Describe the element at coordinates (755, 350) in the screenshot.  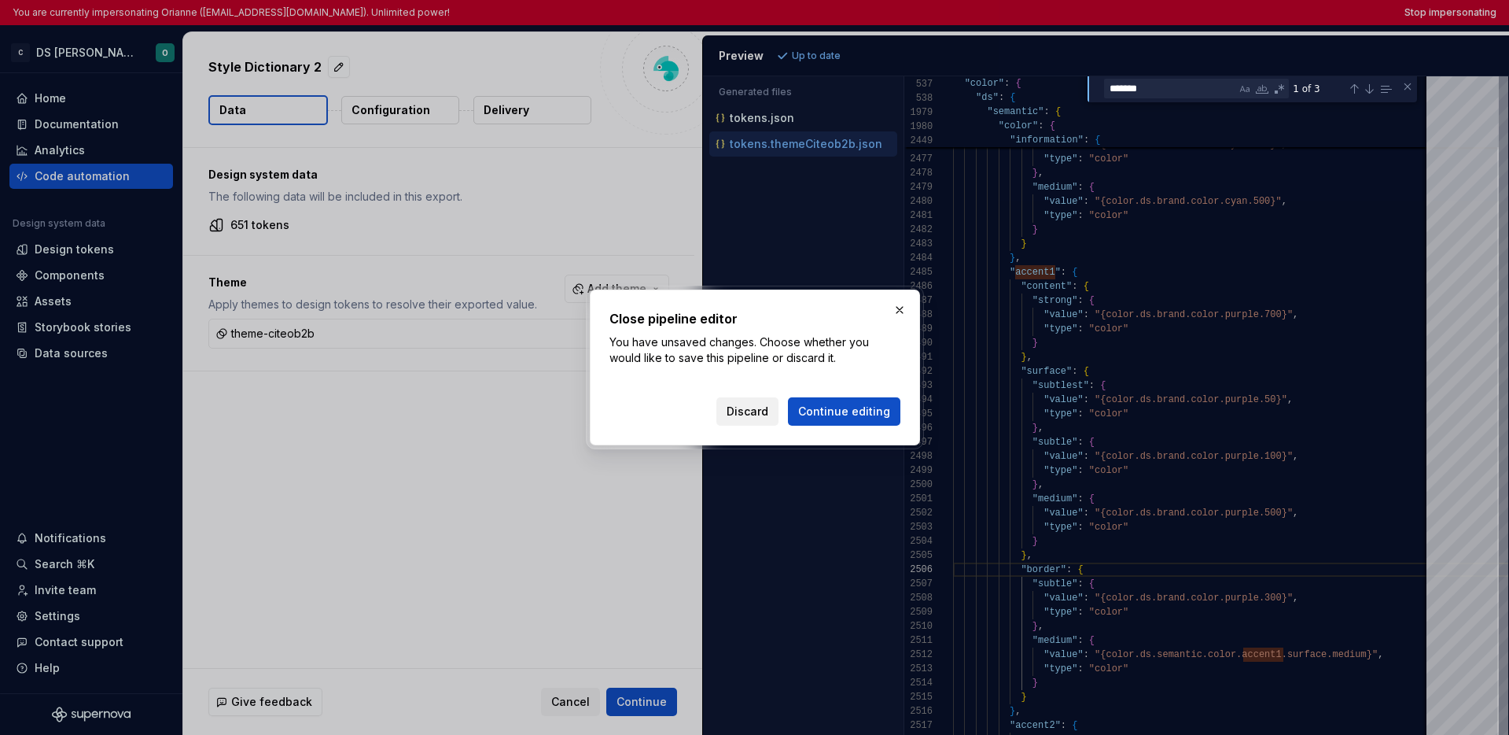
I see `p: You have unsaved changes. Choose whether you would like to save this pipeline or discard it.` at that location.